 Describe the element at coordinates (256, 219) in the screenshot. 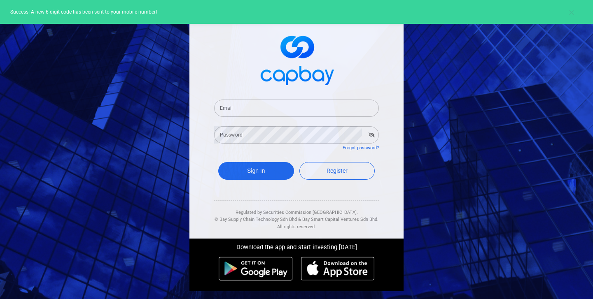

I see `span: © Bay Supply Chain Technology Sdn Bhd` at that location.